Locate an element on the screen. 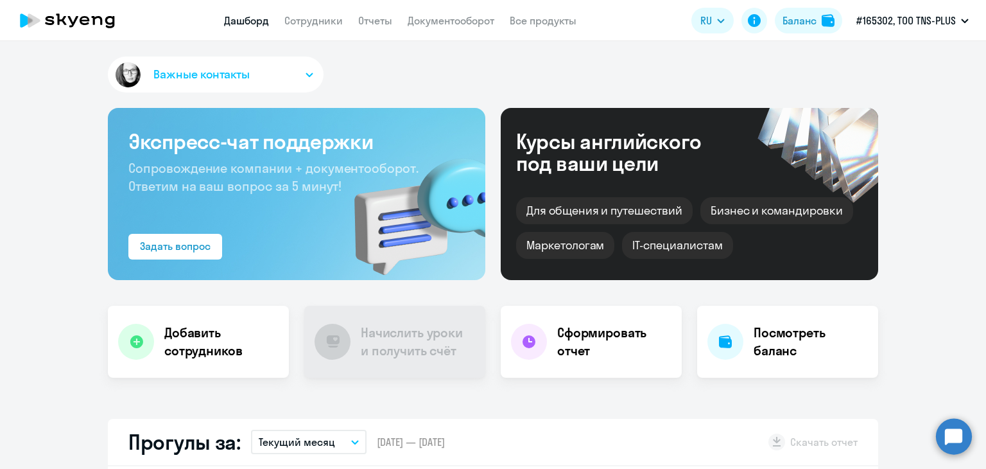  a: Отчеты is located at coordinates (375, 21).